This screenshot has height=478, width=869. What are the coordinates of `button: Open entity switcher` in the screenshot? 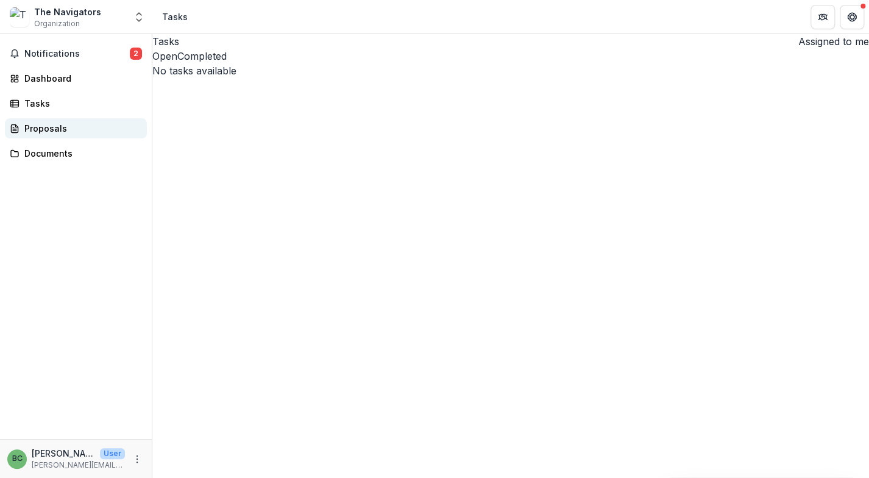 It's located at (139, 17).